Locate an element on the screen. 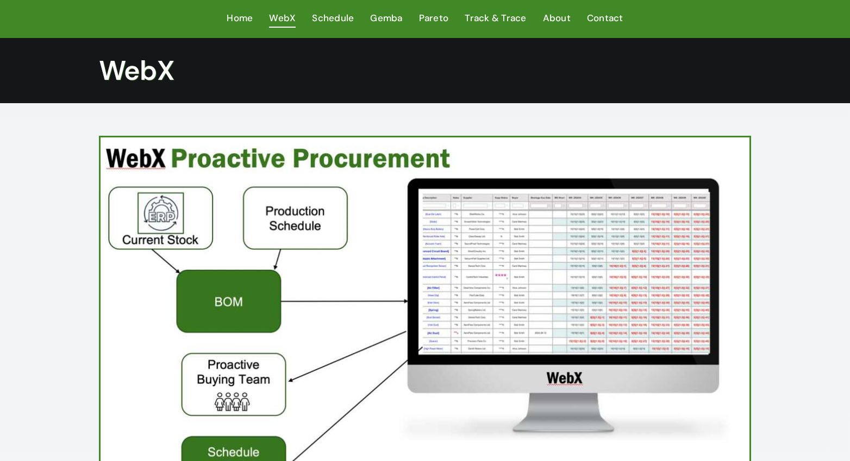 The height and width of the screenshot is (461, 850). a: Contact is located at coordinates (605, 18).